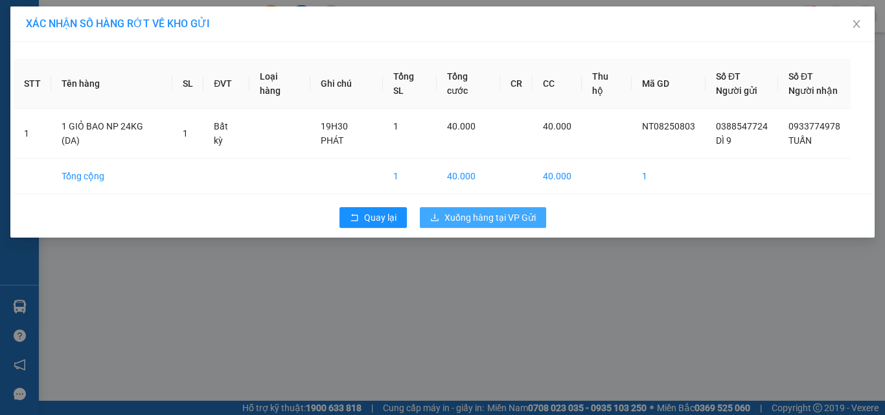  I want to click on div: TUẤN, so click(192, 34).